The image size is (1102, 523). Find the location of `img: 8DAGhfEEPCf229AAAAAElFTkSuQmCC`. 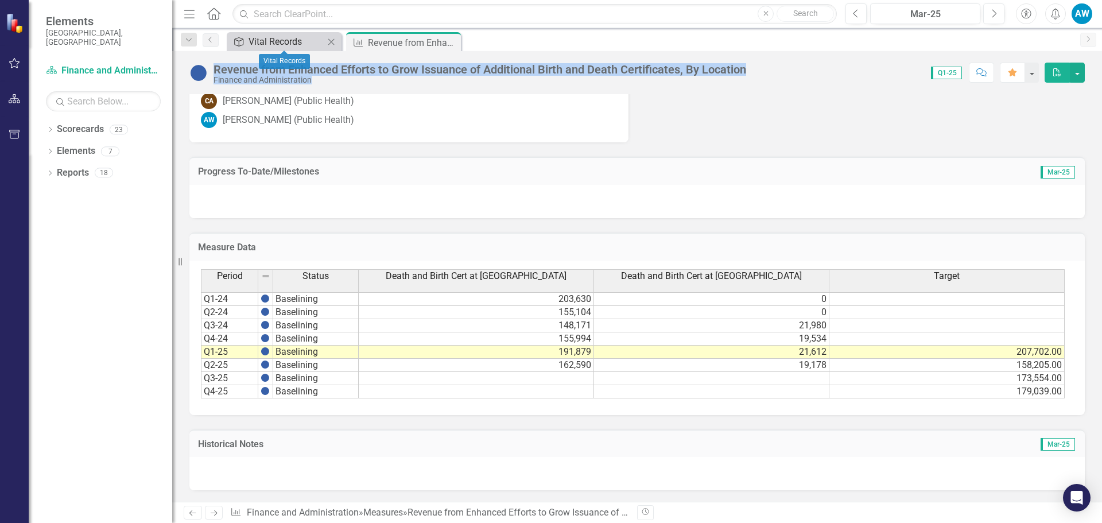

img: 8DAGhfEEPCf229AAAAAElFTkSuQmCC is located at coordinates (266, 276).